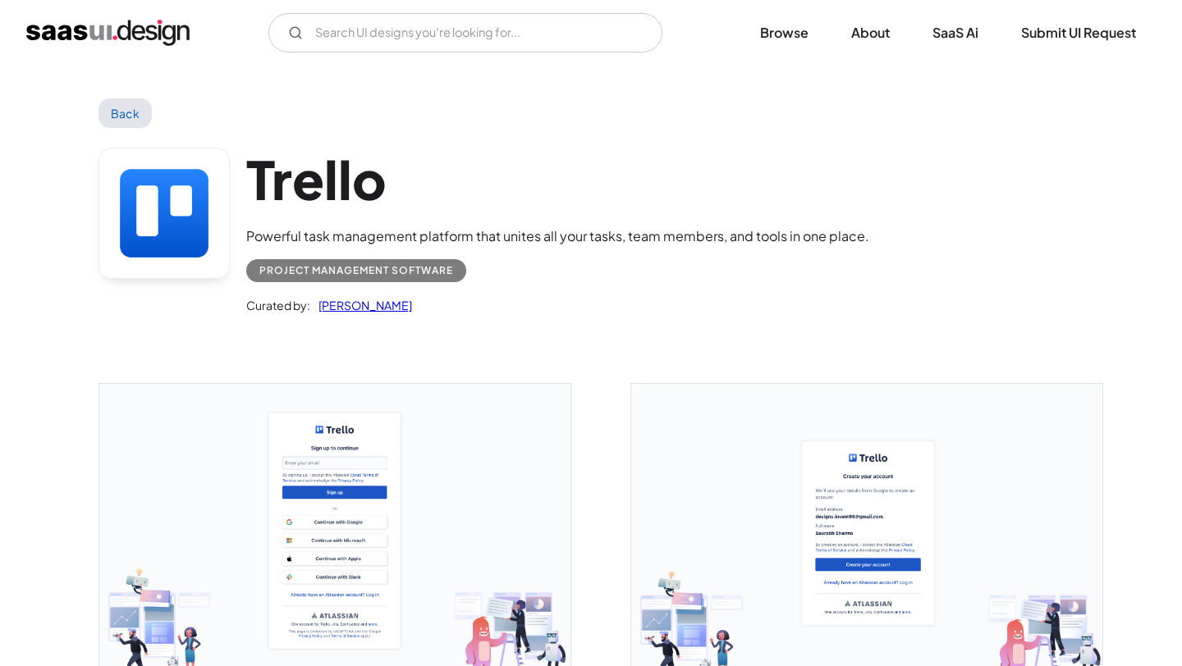  Describe the element at coordinates (278, 305) in the screenshot. I see `div: Curated by:` at that location.